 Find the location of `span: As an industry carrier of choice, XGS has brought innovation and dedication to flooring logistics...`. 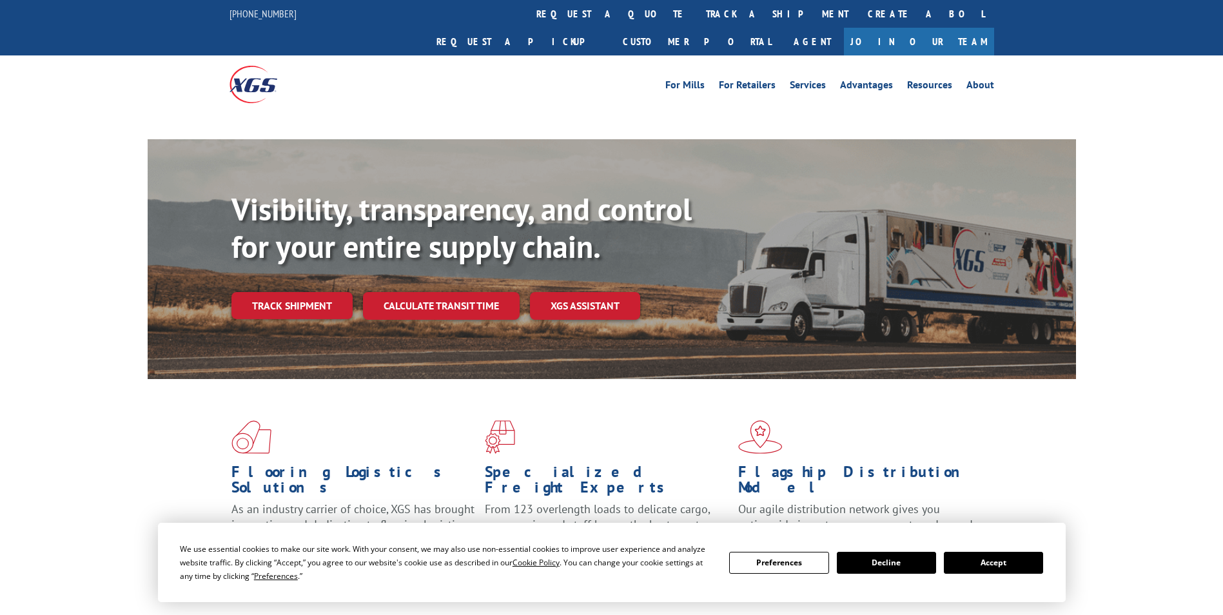

span: As an industry carrier of choice, XGS has brought innovation and dedication to flooring logistics... is located at coordinates (353, 524).